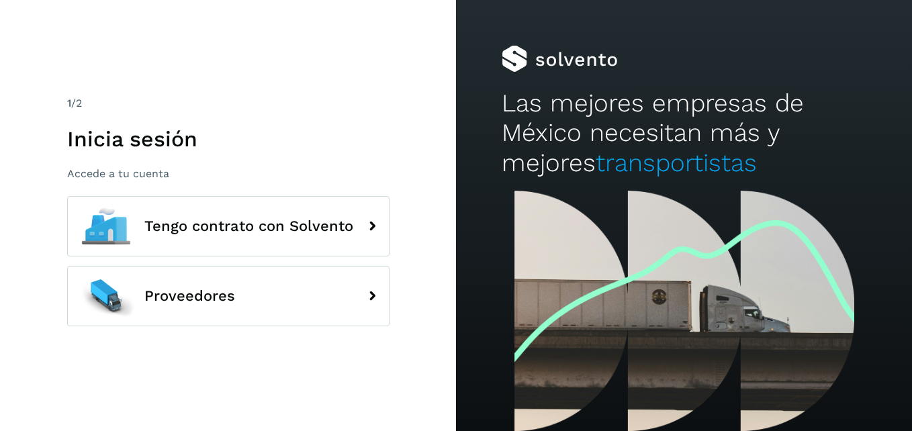  What do you see at coordinates (228, 139) in the screenshot?
I see `h1: Inicia sesión` at bounding box center [228, 139].